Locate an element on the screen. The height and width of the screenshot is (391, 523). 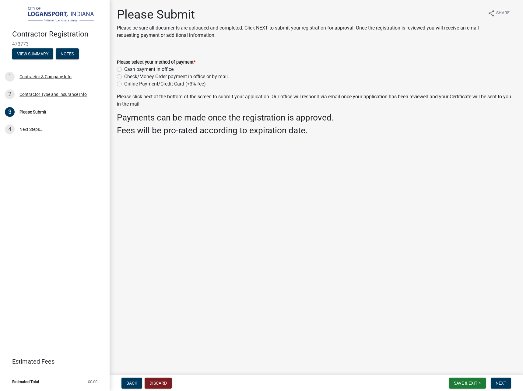
i: share is located at coordinates (491, 13).